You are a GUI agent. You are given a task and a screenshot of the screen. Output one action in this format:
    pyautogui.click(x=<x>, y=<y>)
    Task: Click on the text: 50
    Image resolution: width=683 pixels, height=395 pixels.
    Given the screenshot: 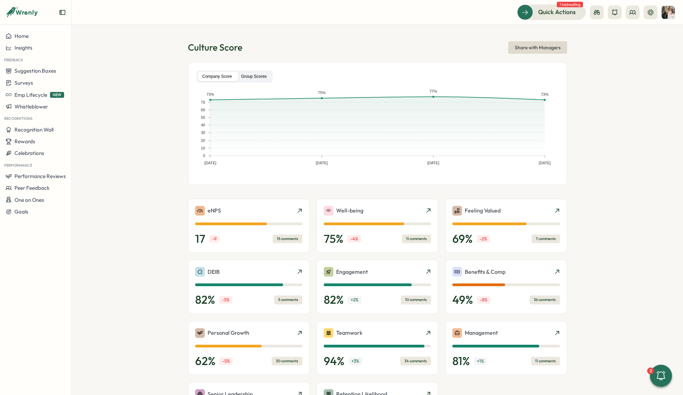 What is the action you would take?
    pyautogui.click(x=203, y=118)
    